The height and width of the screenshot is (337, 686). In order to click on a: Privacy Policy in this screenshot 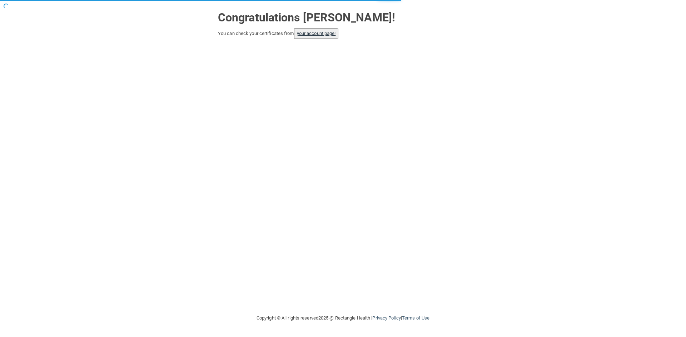, I will do `click(386, 318)`.